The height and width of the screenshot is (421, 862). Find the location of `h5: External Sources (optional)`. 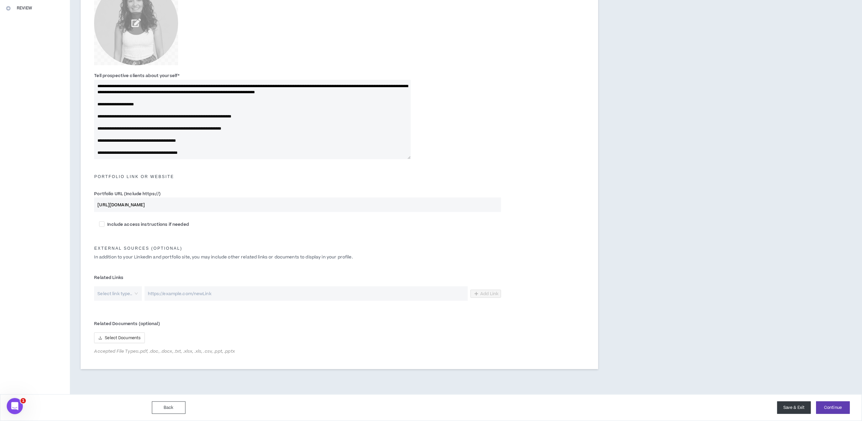

h5: External Sources (optional) is located at coordinates (339, 248).